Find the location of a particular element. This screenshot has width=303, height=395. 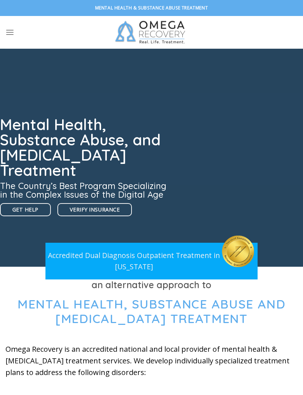

img: Omega Recovery is located at coordinates (151, 32).